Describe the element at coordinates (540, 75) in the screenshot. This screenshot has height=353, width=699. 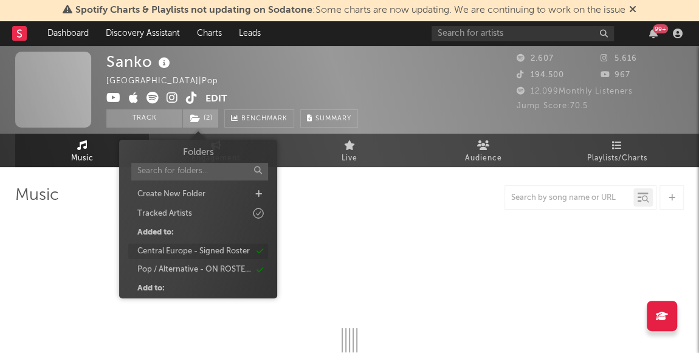
I see `span: 194.500` at that location.